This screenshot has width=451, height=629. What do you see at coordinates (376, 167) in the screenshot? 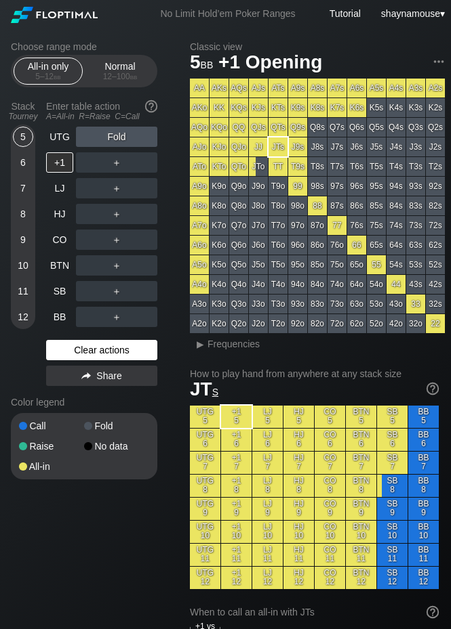
I see `div: T5s` at bounding box center [376, 167].